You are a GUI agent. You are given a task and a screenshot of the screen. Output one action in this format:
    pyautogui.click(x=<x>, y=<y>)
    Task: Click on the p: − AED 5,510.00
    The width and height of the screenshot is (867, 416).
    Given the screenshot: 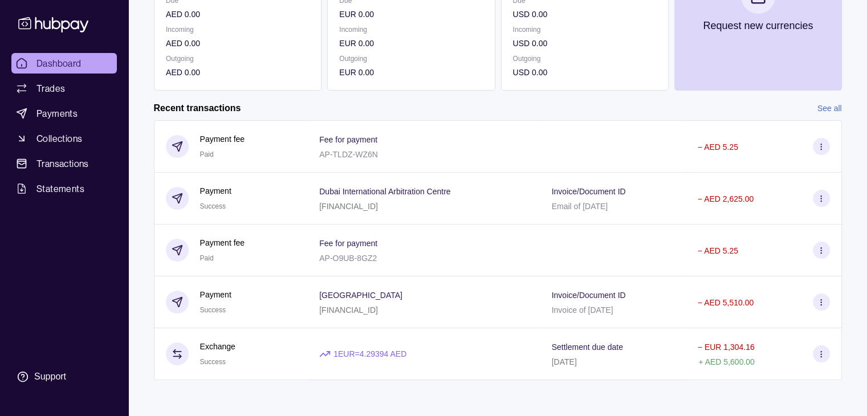 What is the action you would take?
    pyautogui.click(x=726, y=303)
    